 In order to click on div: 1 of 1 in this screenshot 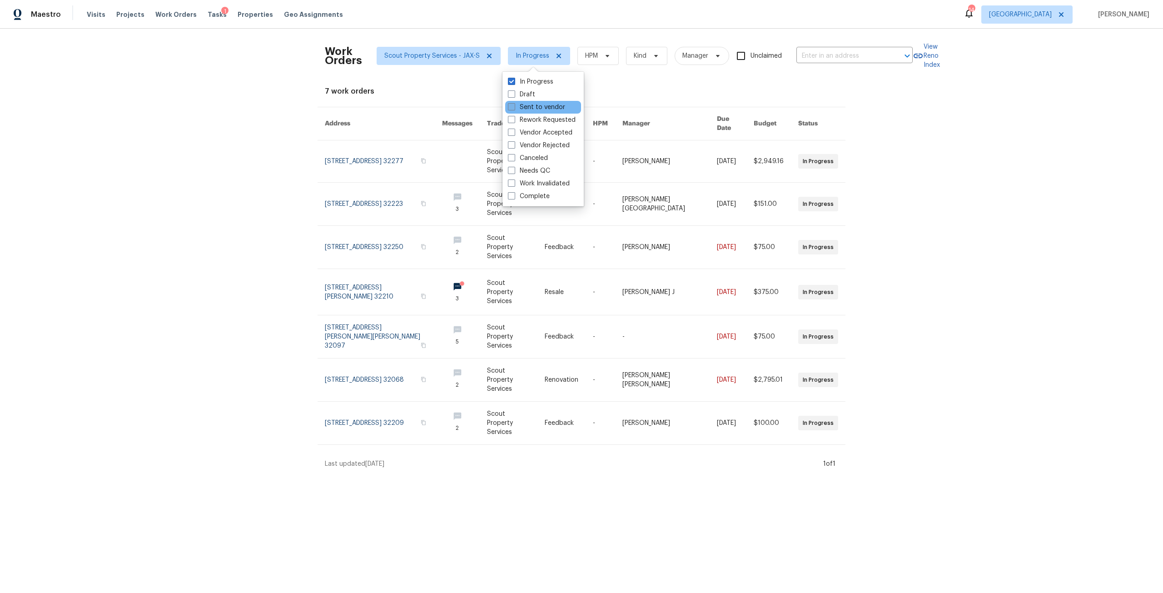, I will do `click(829, 464)`.